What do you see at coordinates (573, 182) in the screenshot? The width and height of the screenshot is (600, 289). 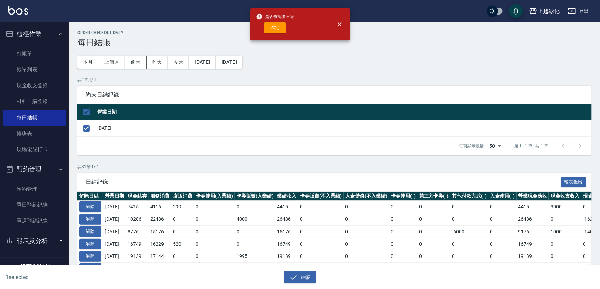 I see `button: 報表匯出` at bounding box center [573, 182].